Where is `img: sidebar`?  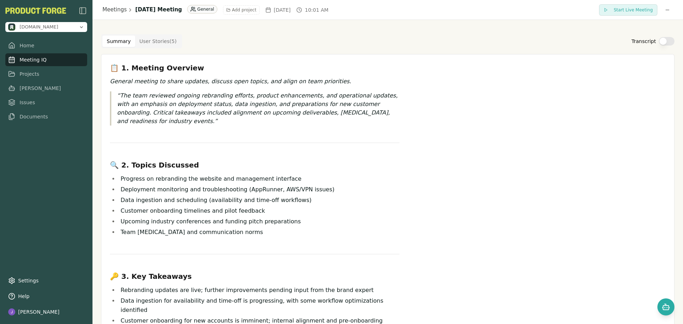 img: sidebar is located at coordinates (83, 11).